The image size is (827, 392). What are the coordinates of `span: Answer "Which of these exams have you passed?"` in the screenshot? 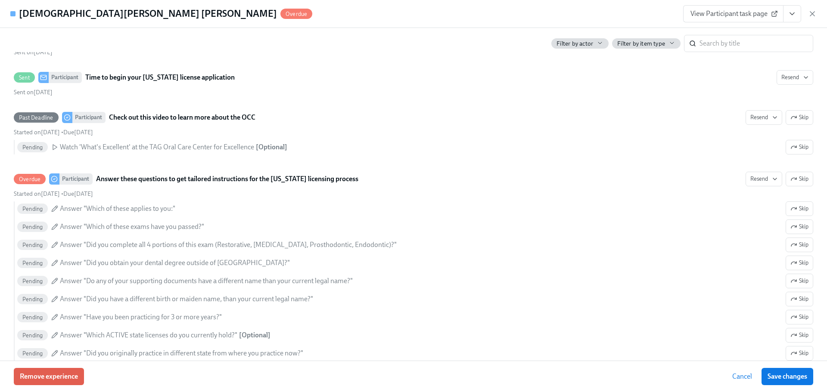 It's located at (132, 227).